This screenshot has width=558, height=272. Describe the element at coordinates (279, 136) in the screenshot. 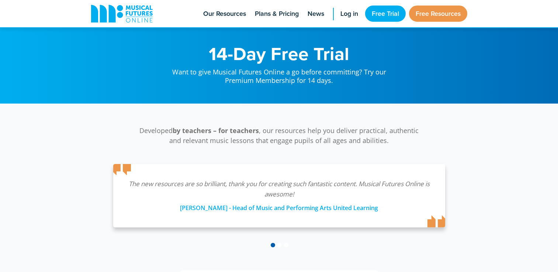

I see `p: Developed , our resources help you deliver practical, authentic and relevant music lessons that e...` at that location.